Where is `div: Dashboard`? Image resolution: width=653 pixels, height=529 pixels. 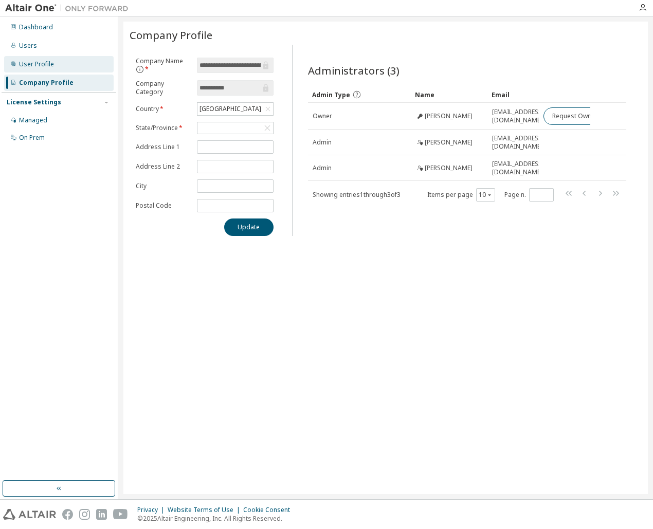 div: Dashboard is located at coordinates (36, 27).